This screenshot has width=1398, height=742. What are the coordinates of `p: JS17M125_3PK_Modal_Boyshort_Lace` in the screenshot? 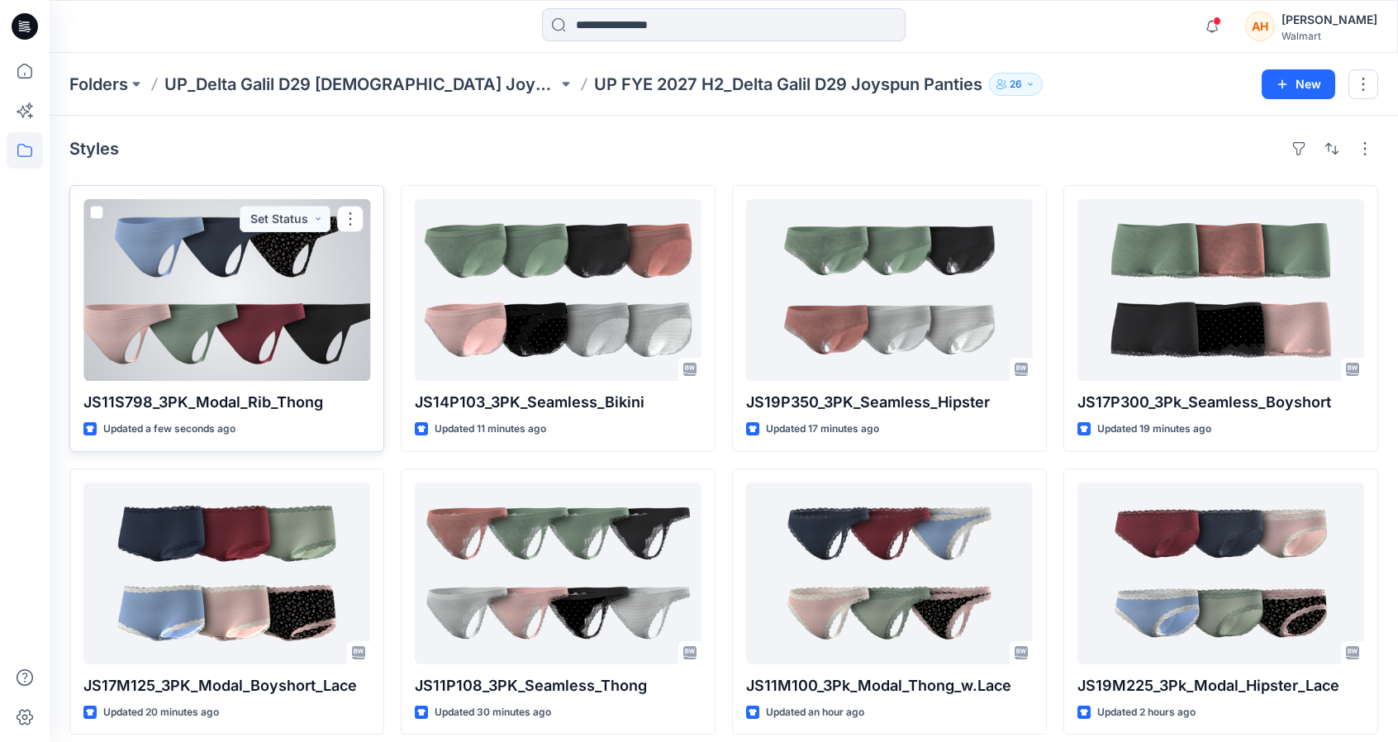 It's located at (226, 686).